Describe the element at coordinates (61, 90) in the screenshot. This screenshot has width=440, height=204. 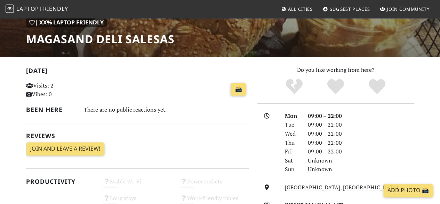
I see `p: Visits: 2 Vibes: 0` at that location.